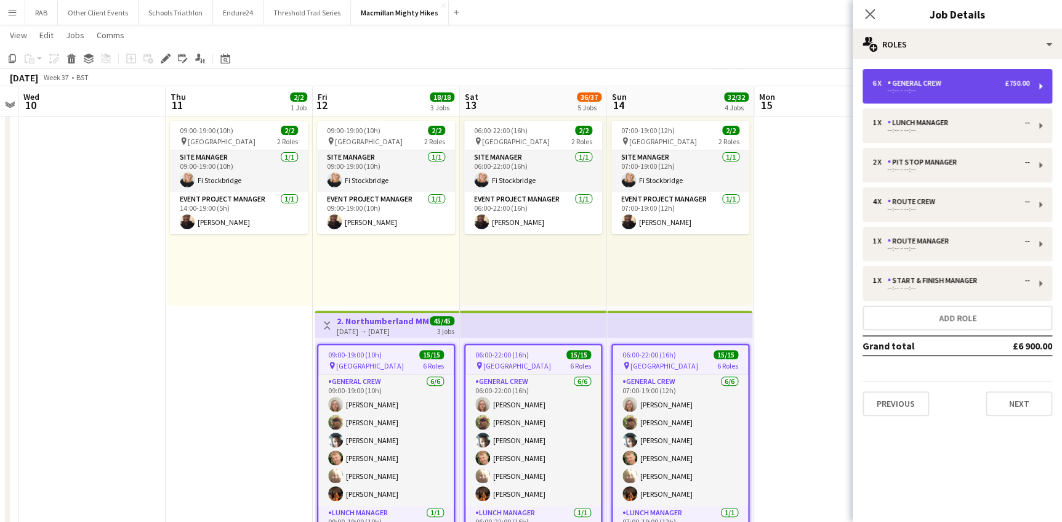 This screenshot has height=522, width=1062. Describe the element at coordinates (98, 12) in the screenshot. I see `button: Other Client Events` at that location.